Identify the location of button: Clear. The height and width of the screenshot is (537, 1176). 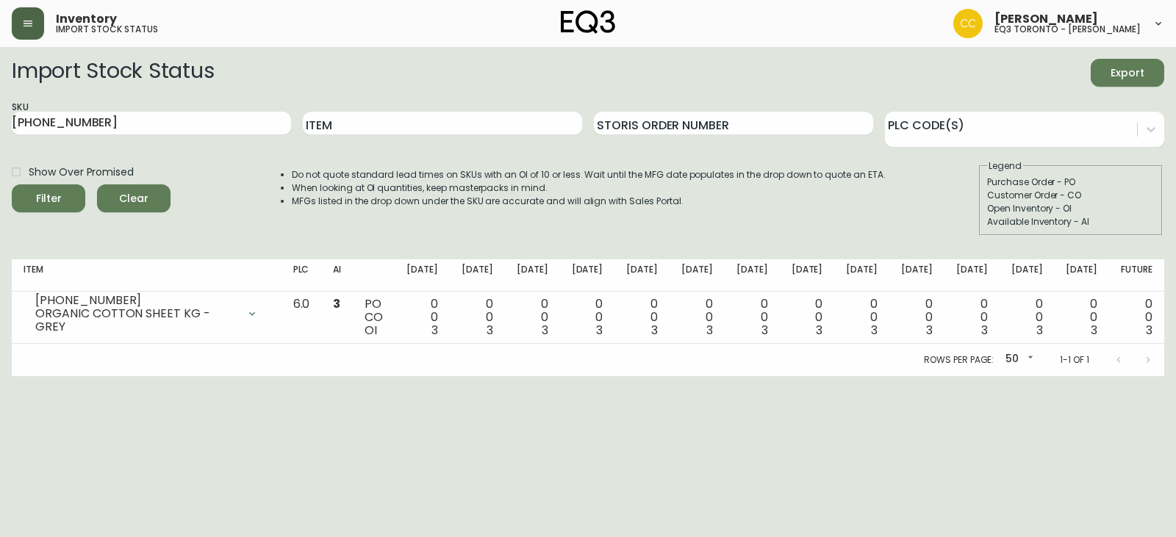
(134, 198).